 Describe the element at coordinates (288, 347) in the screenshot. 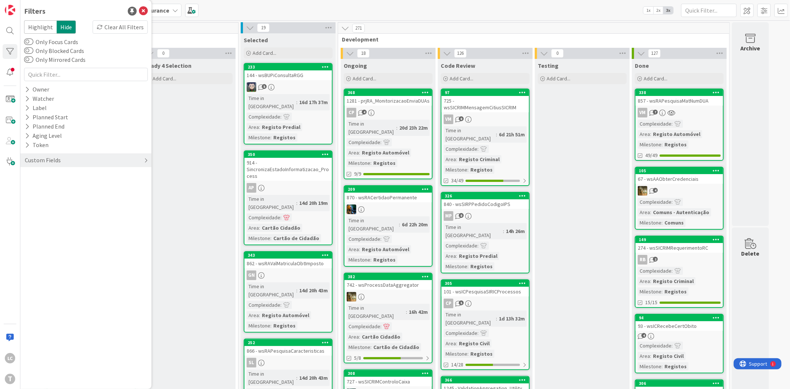

I see `div: 252866 - wsRAPesquisaCaracteristicas` at that location.